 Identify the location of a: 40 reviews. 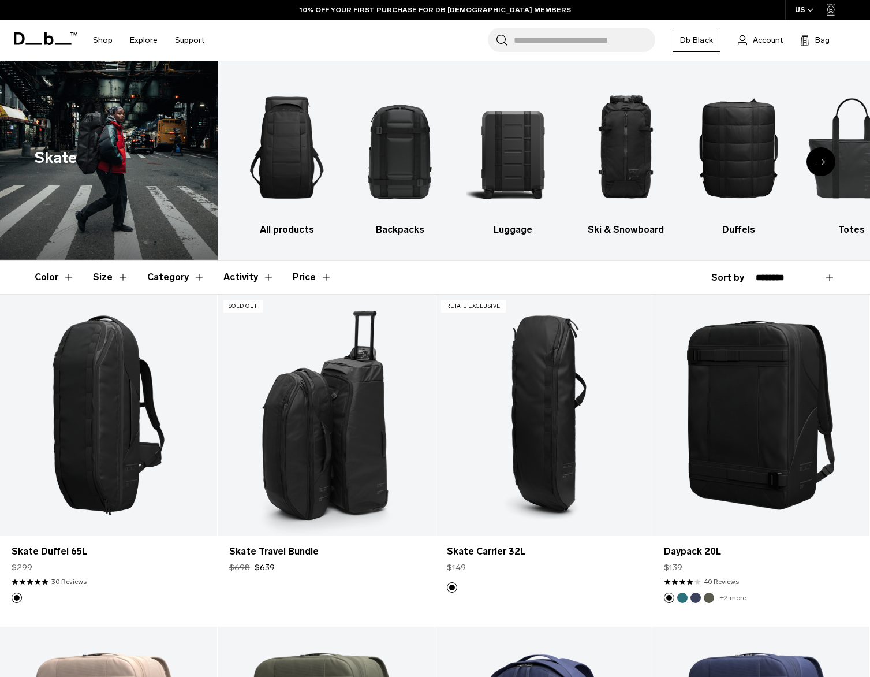
(721, 581).